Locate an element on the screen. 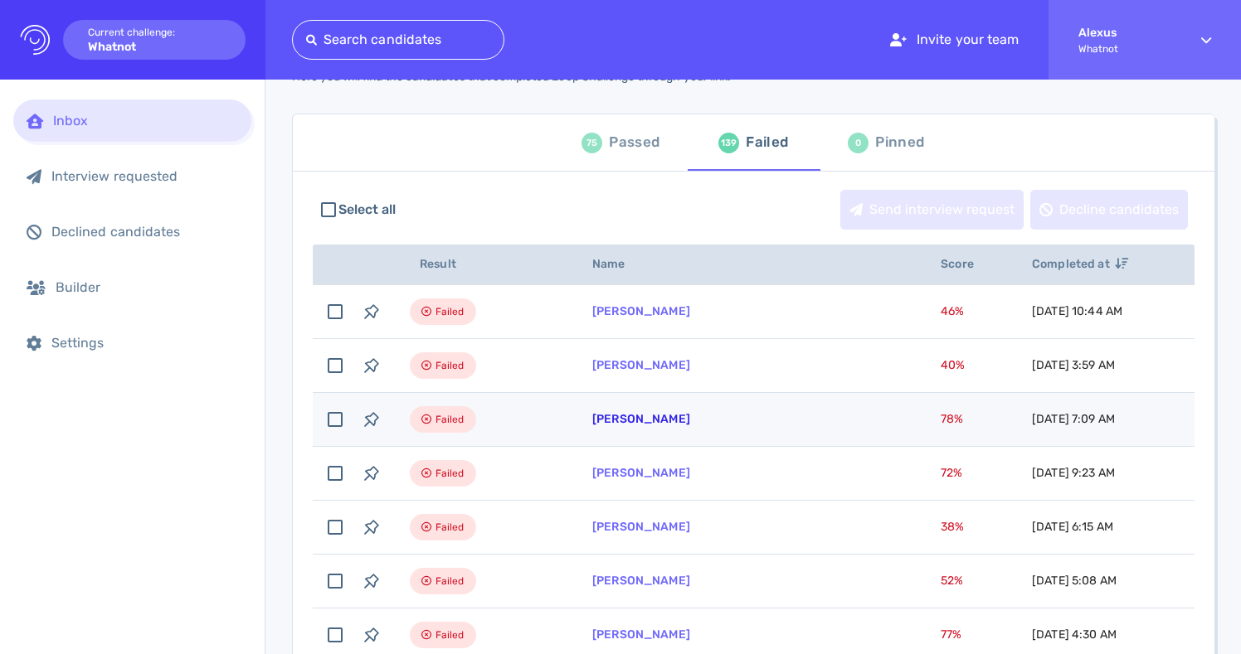 This screenshot has width=1241, height=654. div: 139 is located at coordinates (728, 143).